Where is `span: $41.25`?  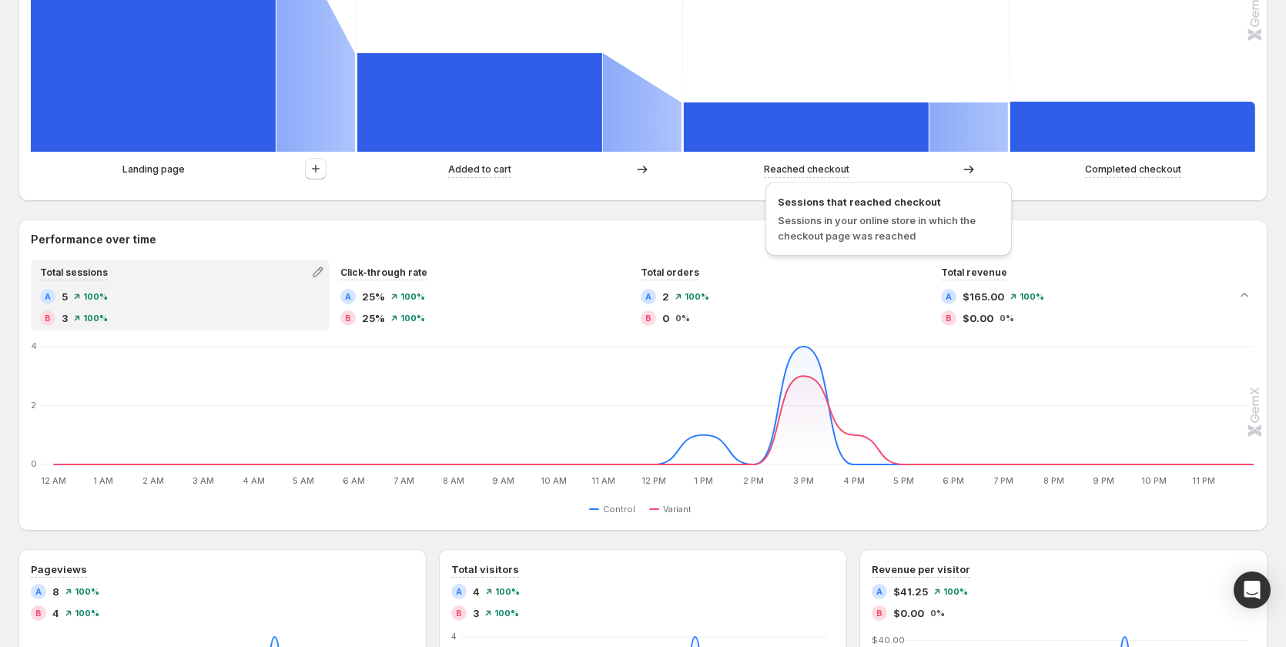 span: $41.25 is located at coordinates (910, 592).